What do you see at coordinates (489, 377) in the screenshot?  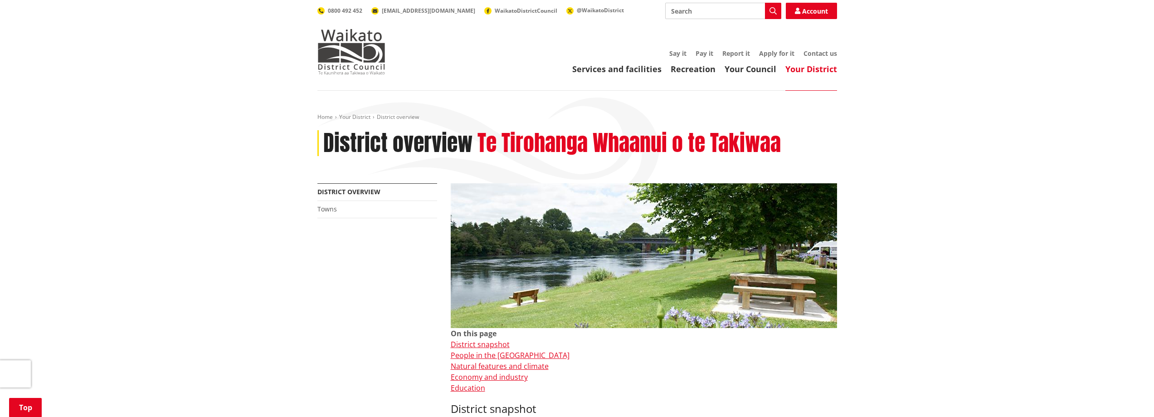 I see `a: Economy and industry` at bounding box center [489, 377].